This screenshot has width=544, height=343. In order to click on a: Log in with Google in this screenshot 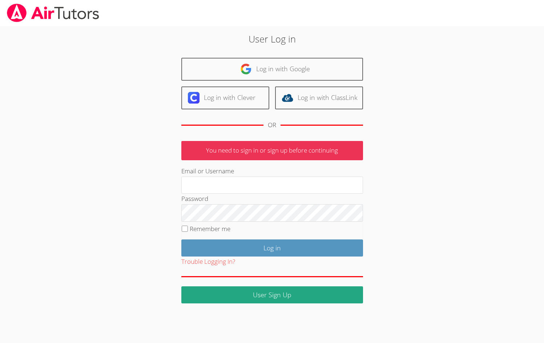, I will do `click(272, 69)`.